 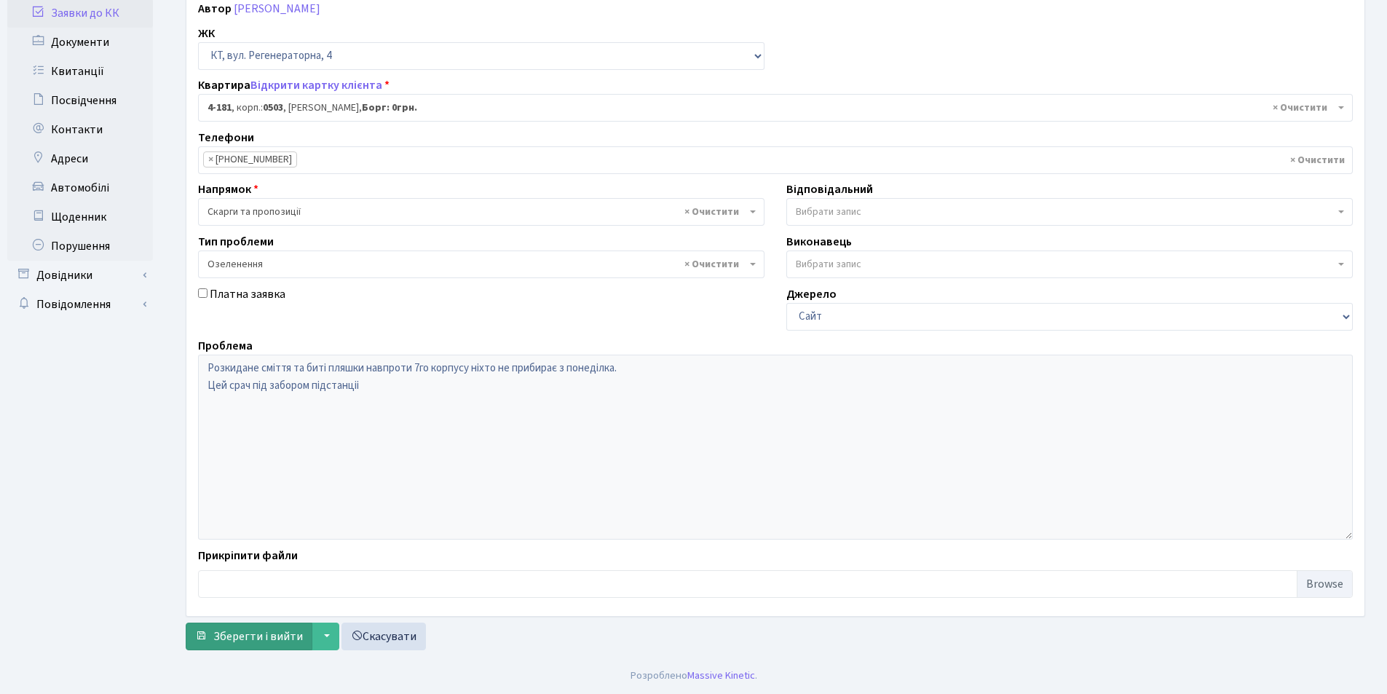 What do you see at coordinates (775, 447) in the screenshot?
I see `textarea: Розкидане сміття та биті пляшки навпроти 7го корпусу ніхто не прибирає з понеділка. Цей срач під ...` at bounding box center [775, 447].